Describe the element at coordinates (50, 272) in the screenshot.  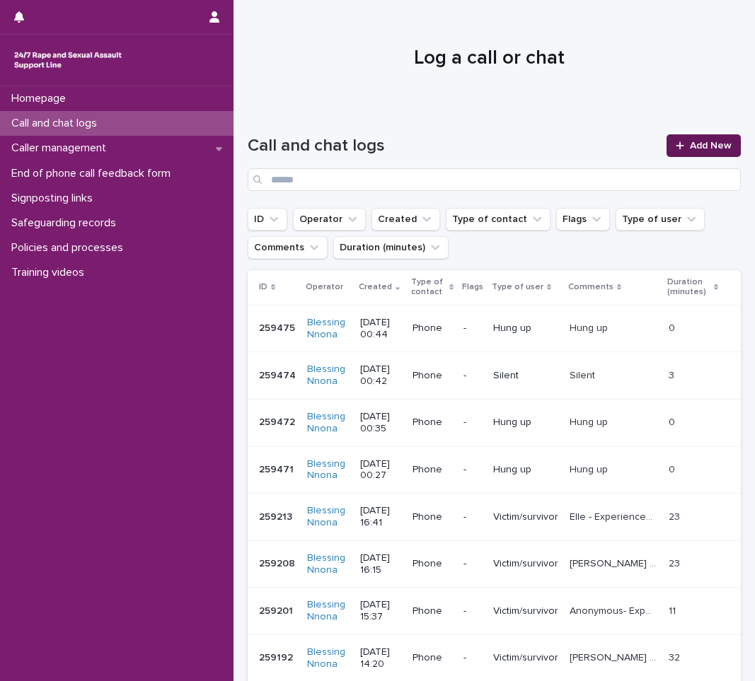
I see `p: Training videos` at that location.